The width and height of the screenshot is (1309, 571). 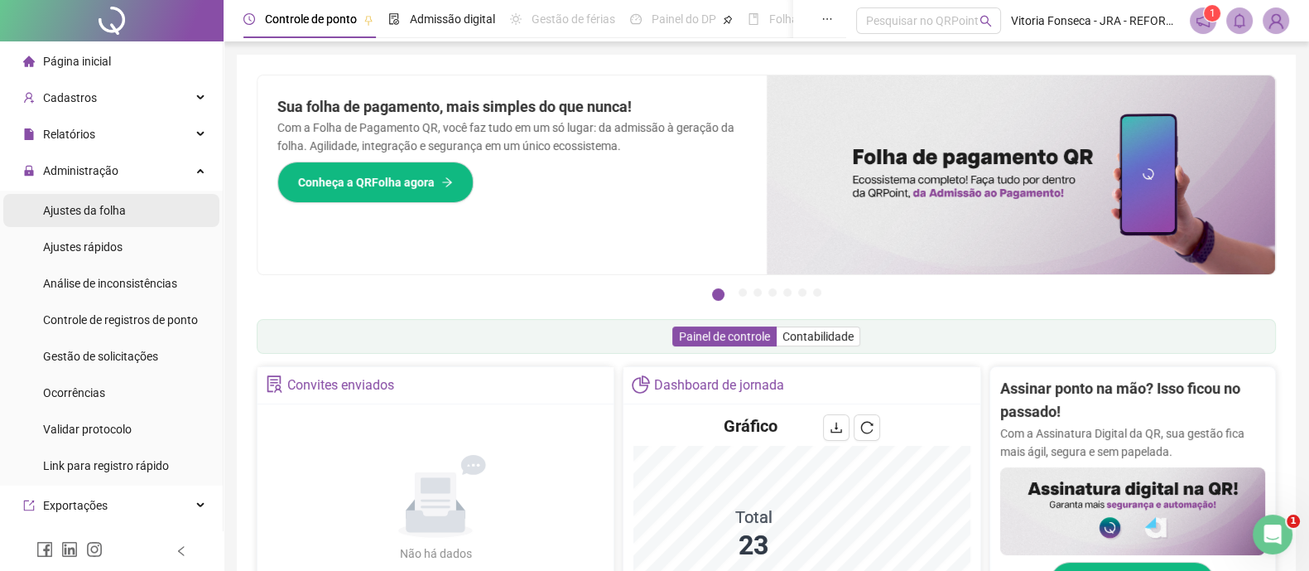 What do you see at coordinates (636, 19) in the screenshot?
I see `span: dashboard` at bounding box center [636, 19].